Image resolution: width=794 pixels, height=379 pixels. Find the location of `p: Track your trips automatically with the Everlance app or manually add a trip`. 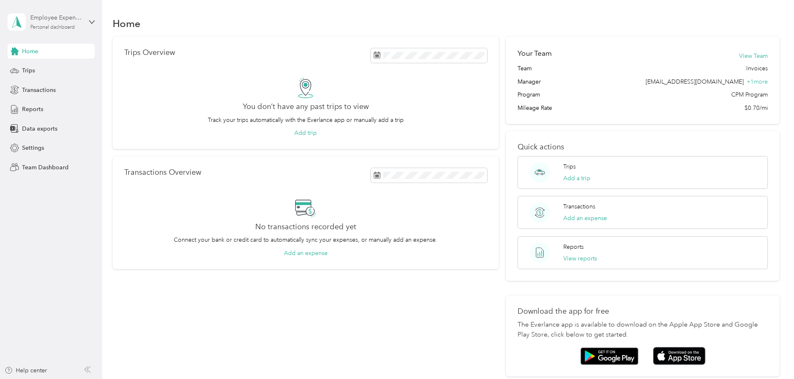

p: Track your trips automatically with the Everlance app or manually add a trip is located at coordinates (306, 120).